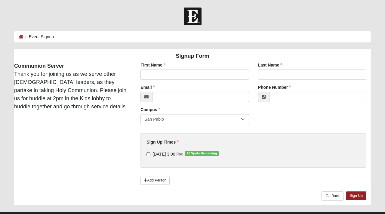  What do you see at coordinates (270, 65) in the screenshot?
I see `label: Last Name` at bounding box center [270, 65].